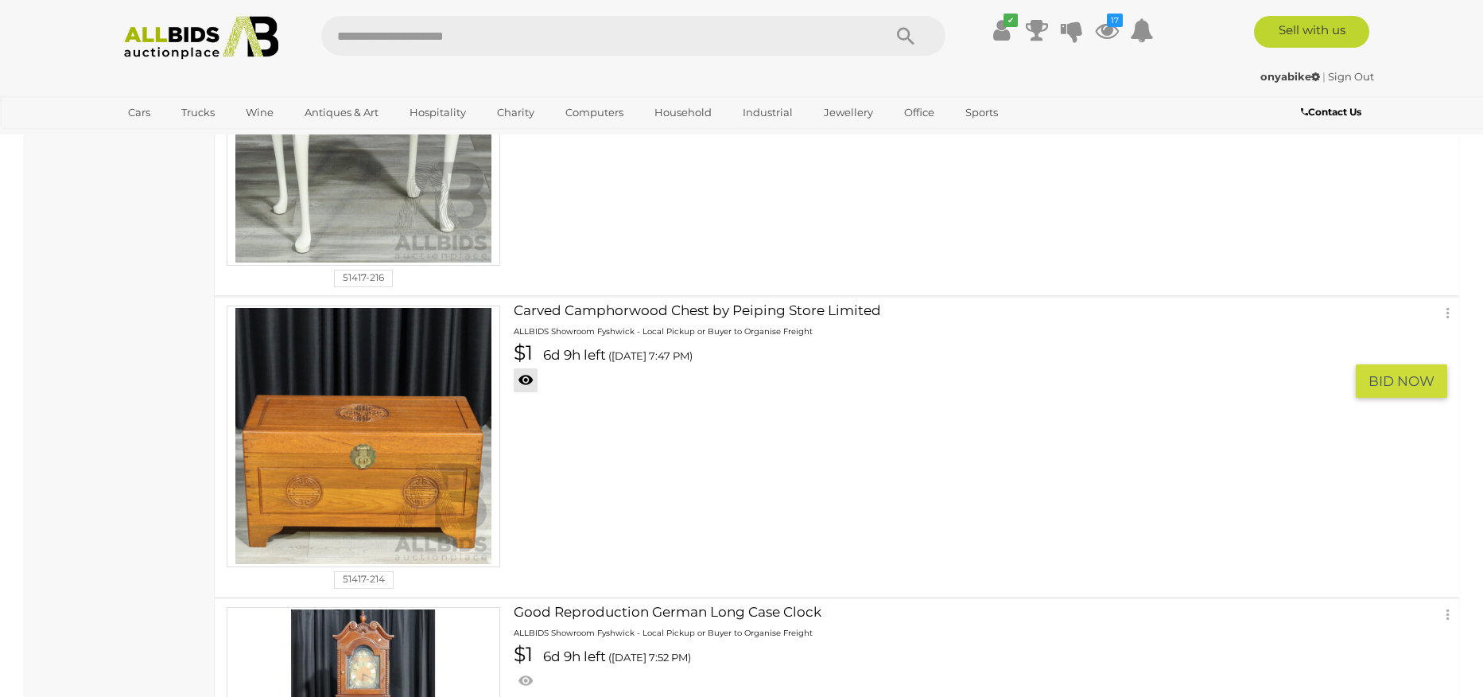 The width and height of the screenshot is (1483, 697). I want to click on h4: Good Reproduction German Long Case Clock, so click(907, 612).